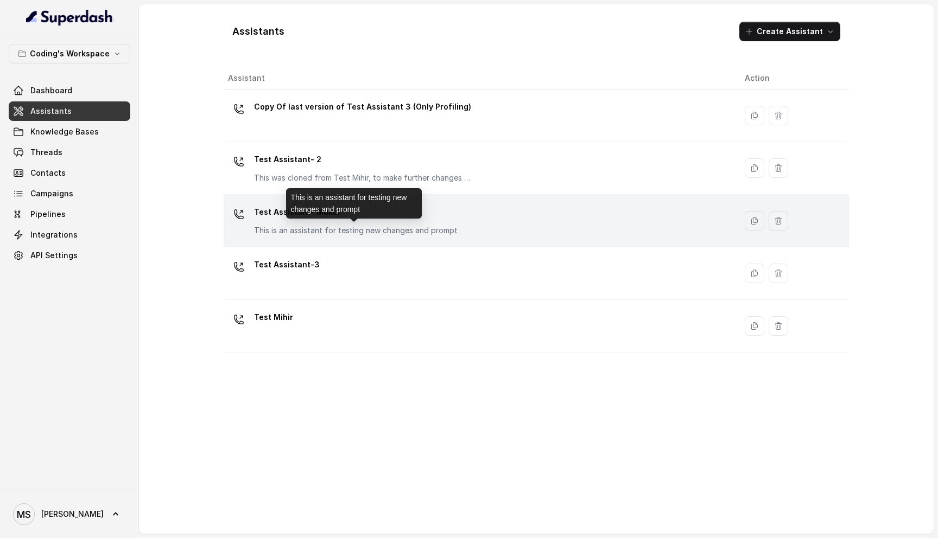 This screenshot has width=938, height=538. What do you see at coordinates (69, 214) in the screenshot?
I see `a: Pipelines` at bounding box center [69, 214].